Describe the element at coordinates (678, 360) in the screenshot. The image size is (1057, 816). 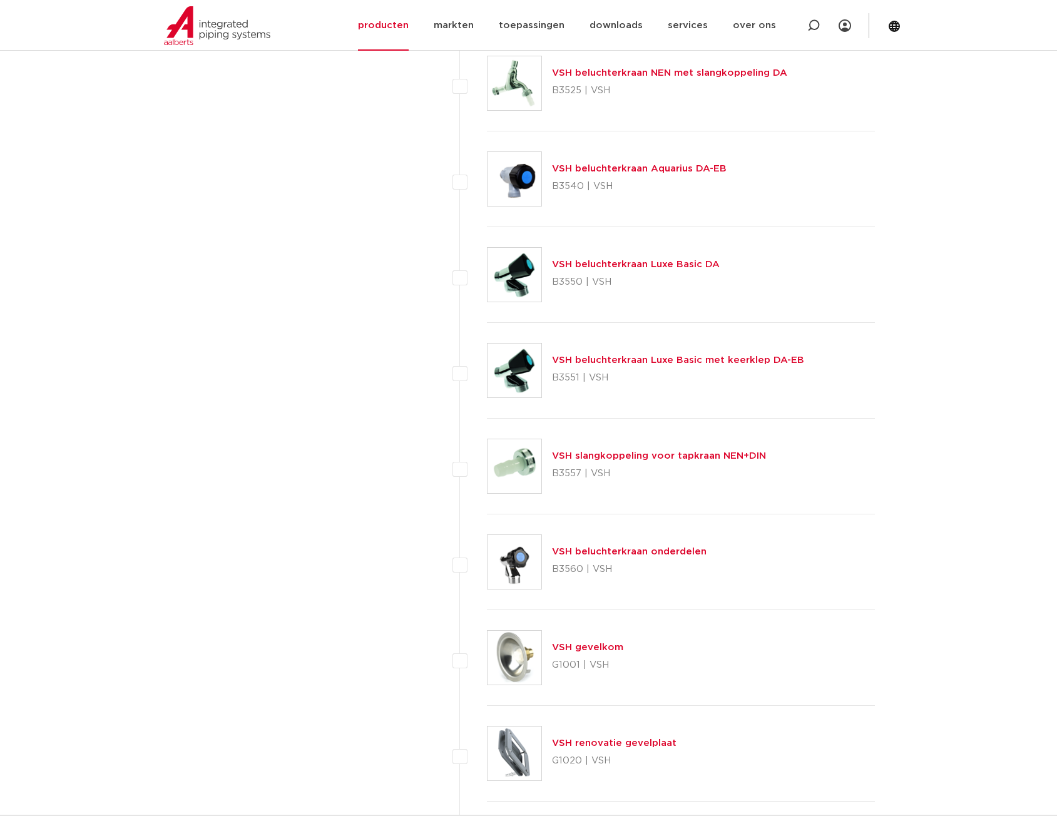
I see `a: VSH beluchterkraan Luxe Basic met keerklep DA-EB` at that location.